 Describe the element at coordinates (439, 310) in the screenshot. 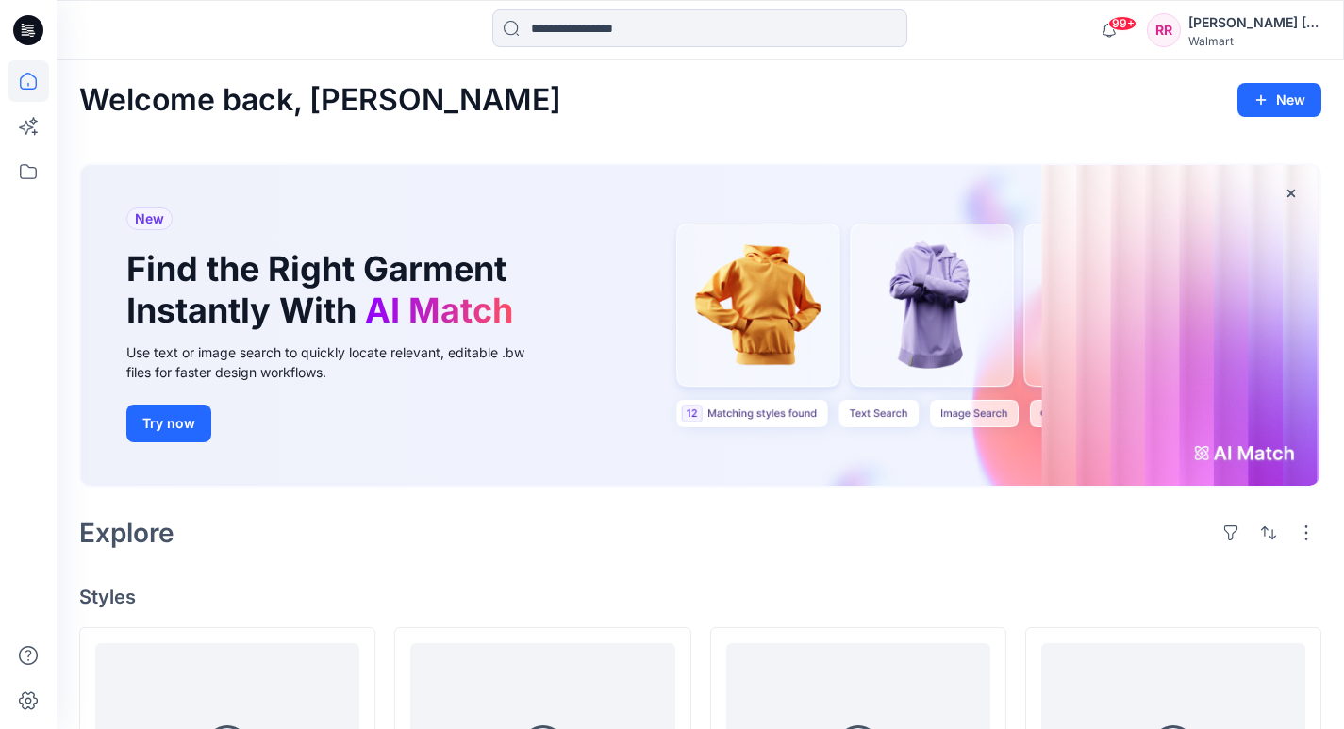

I see `span: AI Match` at that location.